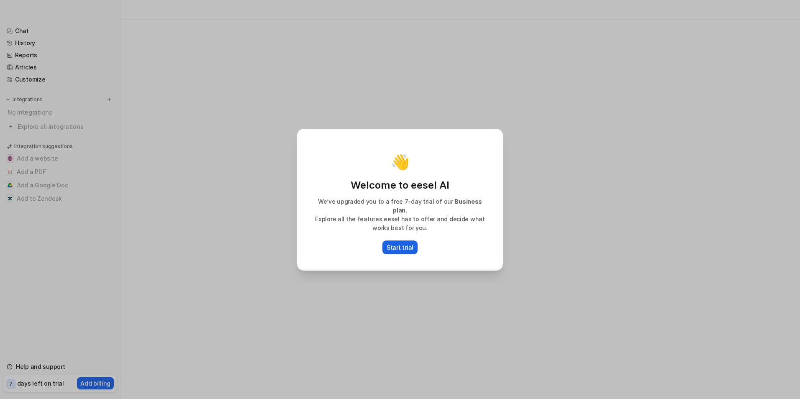  Describe the element at coordinates (400, 206) in the screenshot. I see `p: We’ve upgraded you to a free 7-day trial of our` at that location.